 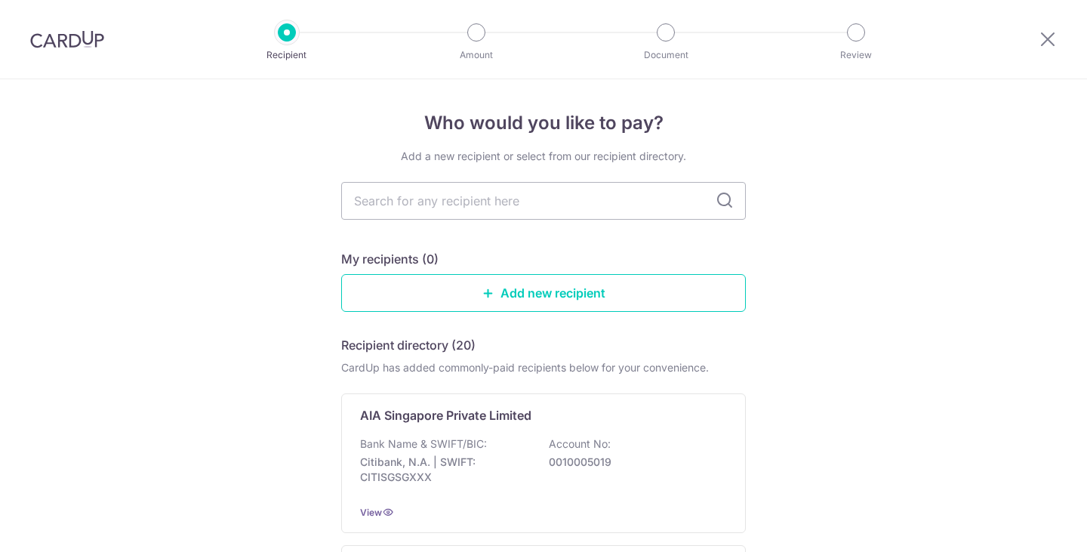 What do you see at coordinates (287, 55) in the screenshot?
I see `p: Recipient` at bounding box center [287, 55].